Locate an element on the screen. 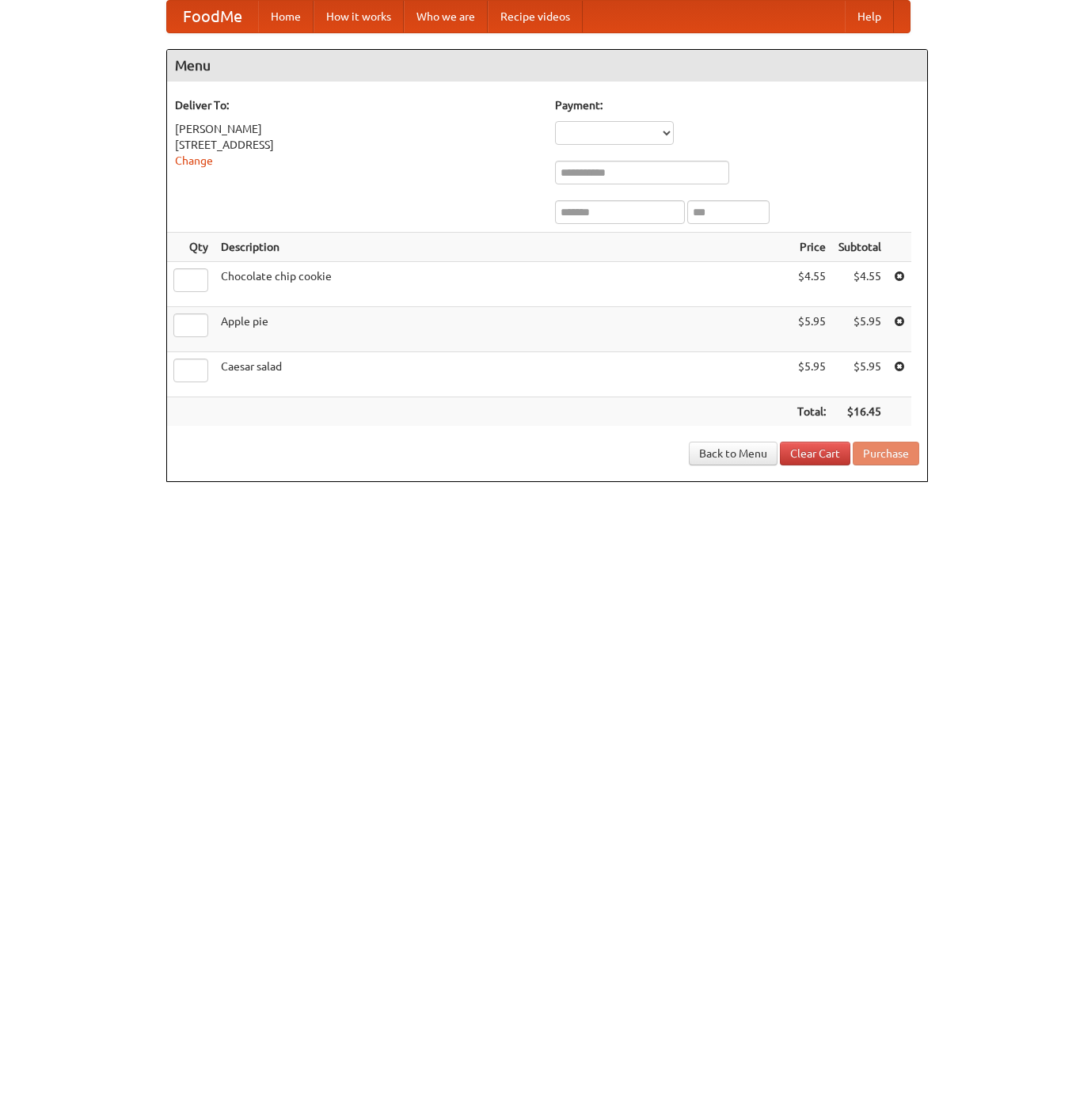  a: Back to Menu is located at coordinates (733, 453).